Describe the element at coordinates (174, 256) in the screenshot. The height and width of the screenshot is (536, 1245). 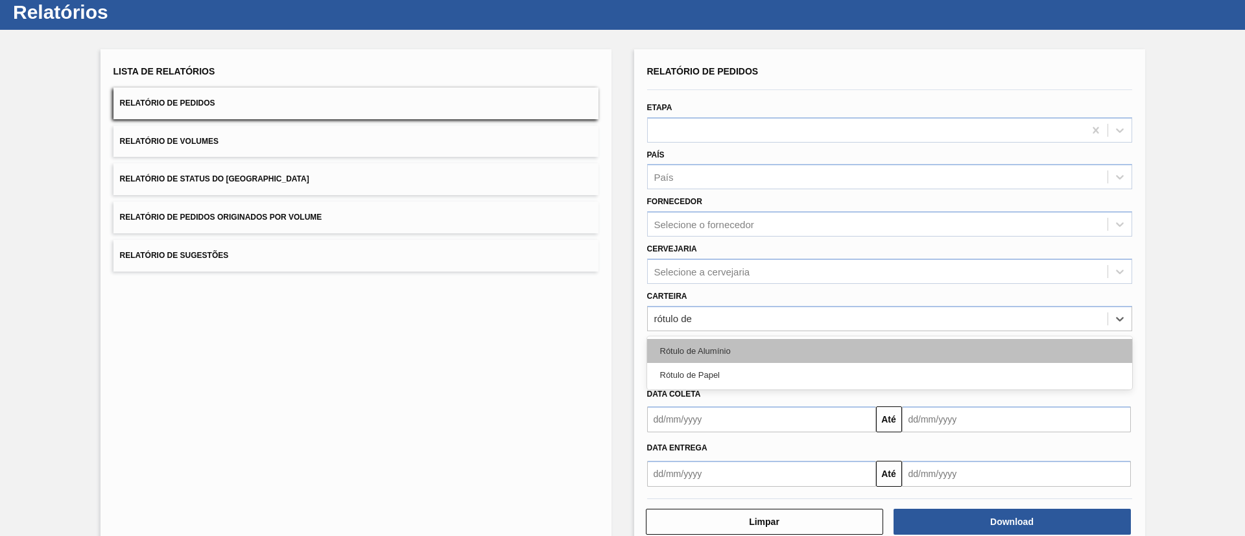
I see `span: Relatório de Sugestões` at that location.